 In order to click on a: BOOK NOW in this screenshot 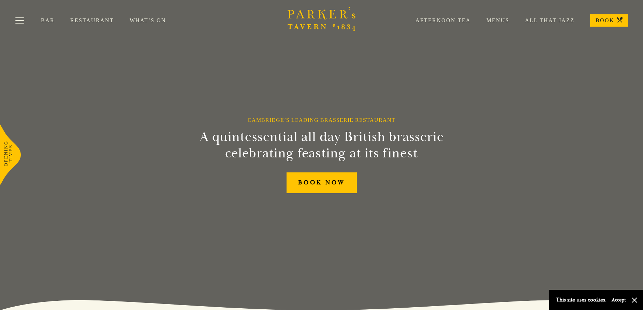, I will do `click(322, 182)`.